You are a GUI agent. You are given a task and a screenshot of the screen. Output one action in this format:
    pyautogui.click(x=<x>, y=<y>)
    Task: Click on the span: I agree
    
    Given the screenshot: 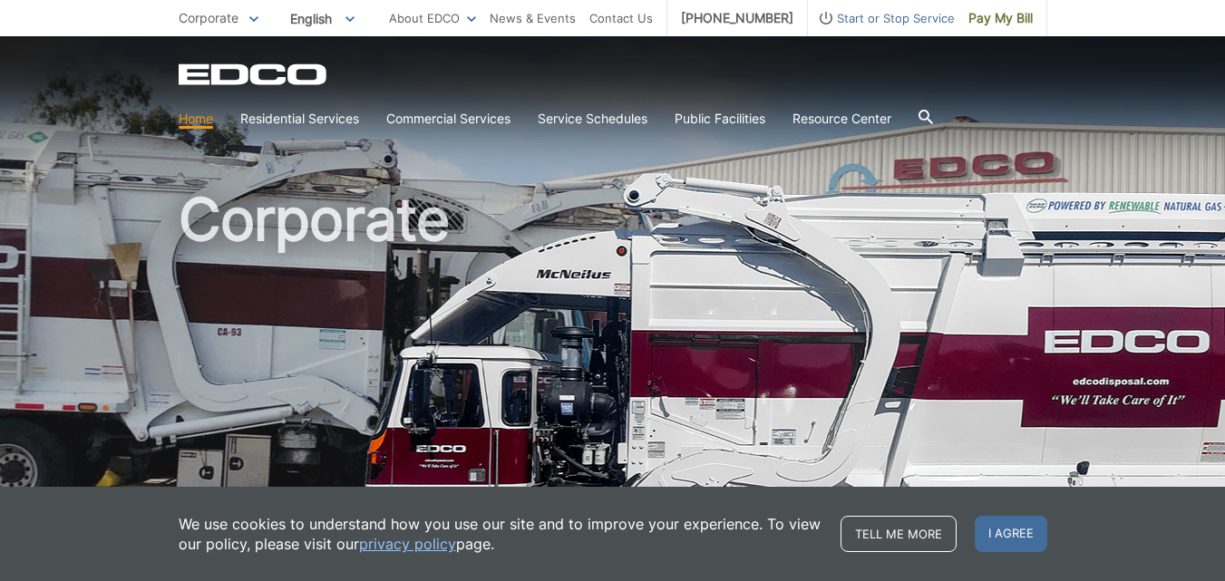 What is the action you would take?
    pyautogui.click(x=1011, y=534)
    